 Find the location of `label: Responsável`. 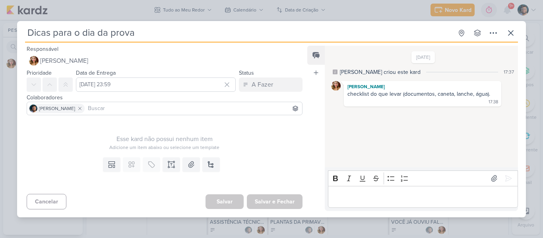

label: Responsável is located at coordinates (42, 49).